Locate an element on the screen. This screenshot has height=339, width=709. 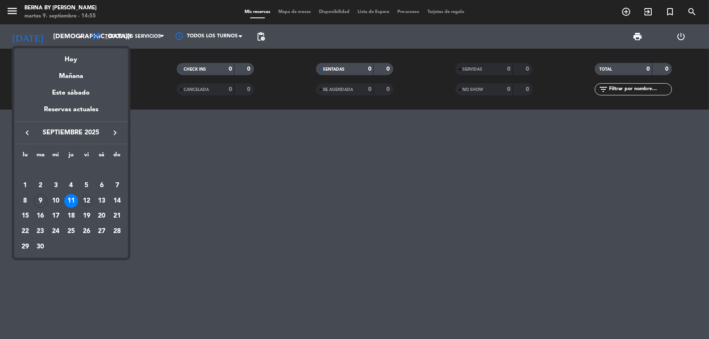
div: 10 is located at coordinates (56, 201).